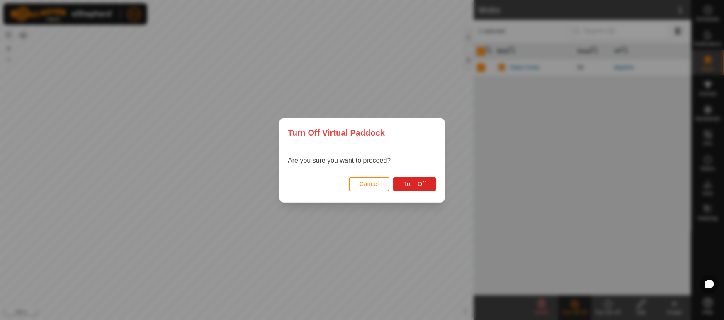 The image size is (724, 320). Describe the element at coordinates (414, 183) in the screenshot. I see `button: Turn Off` at that location.